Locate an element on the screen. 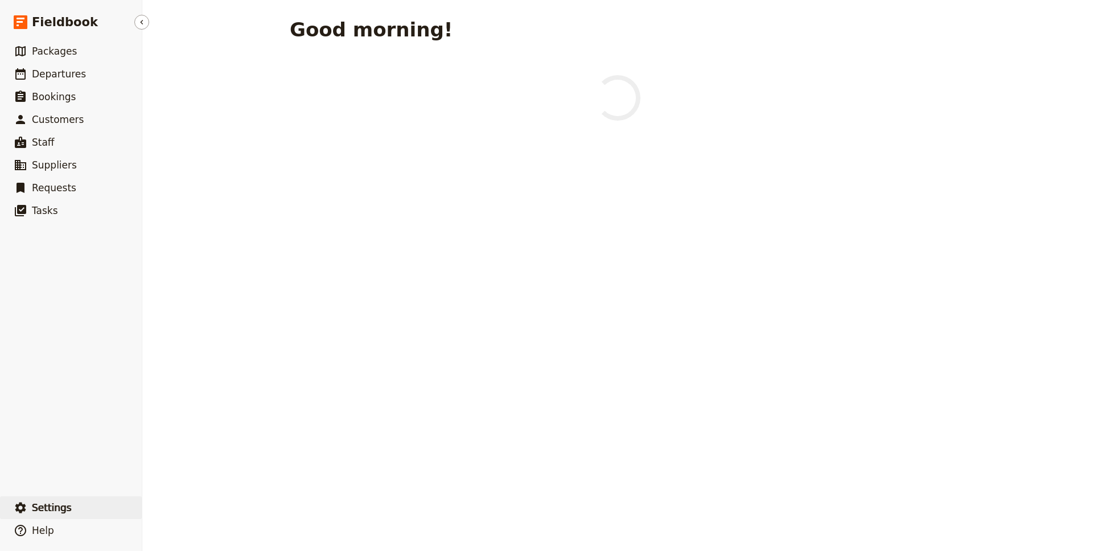 The image size is (1093, 551). span: Requests is located at coordinates (54, 188).